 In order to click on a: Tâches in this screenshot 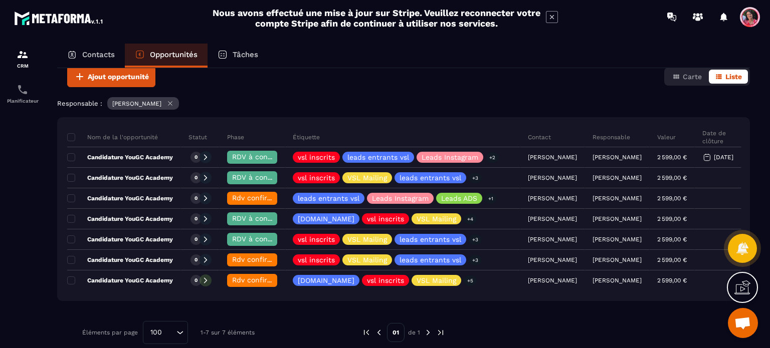, I will do `click(237, 56)`.